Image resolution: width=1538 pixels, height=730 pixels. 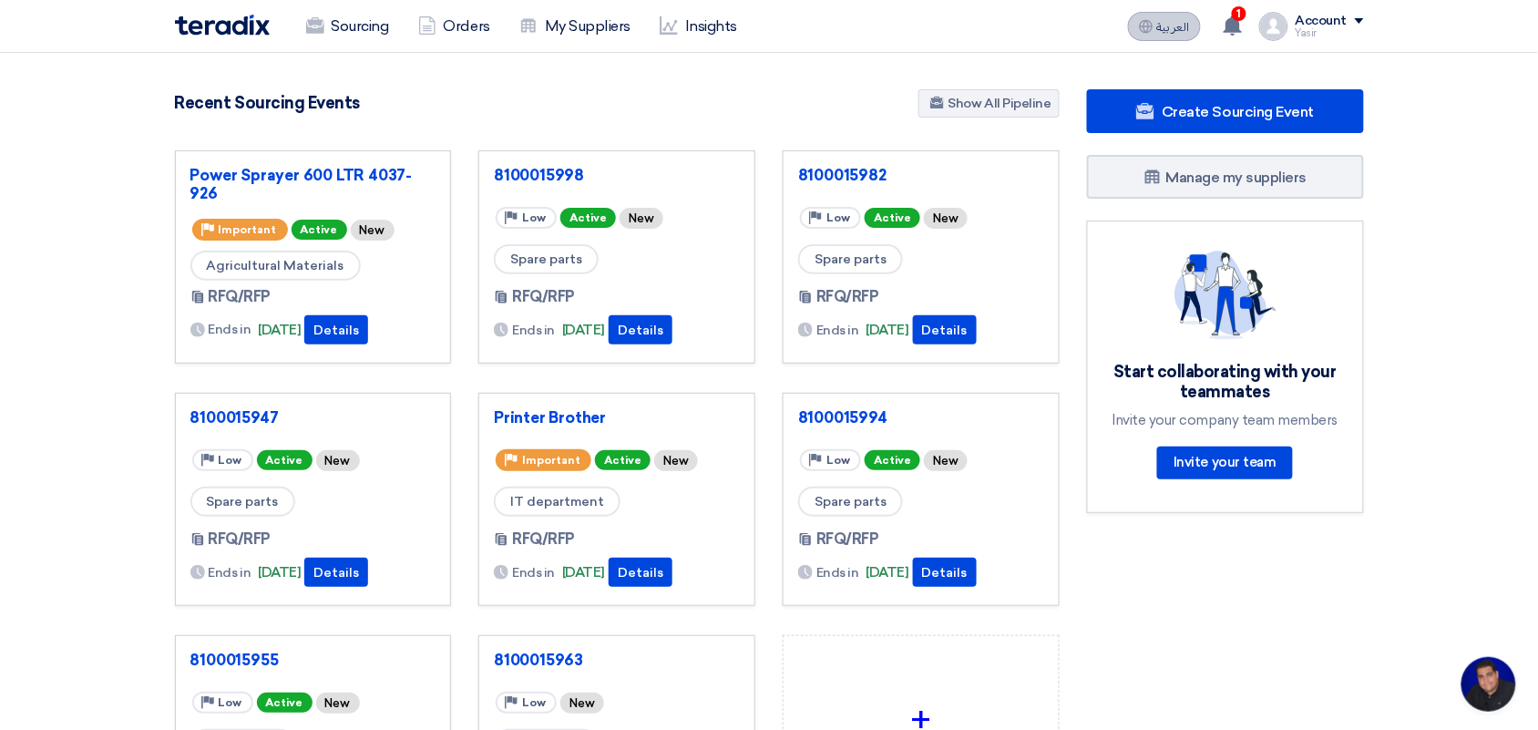 I want to click on a: 8100015955, so click(x=313, y=660).